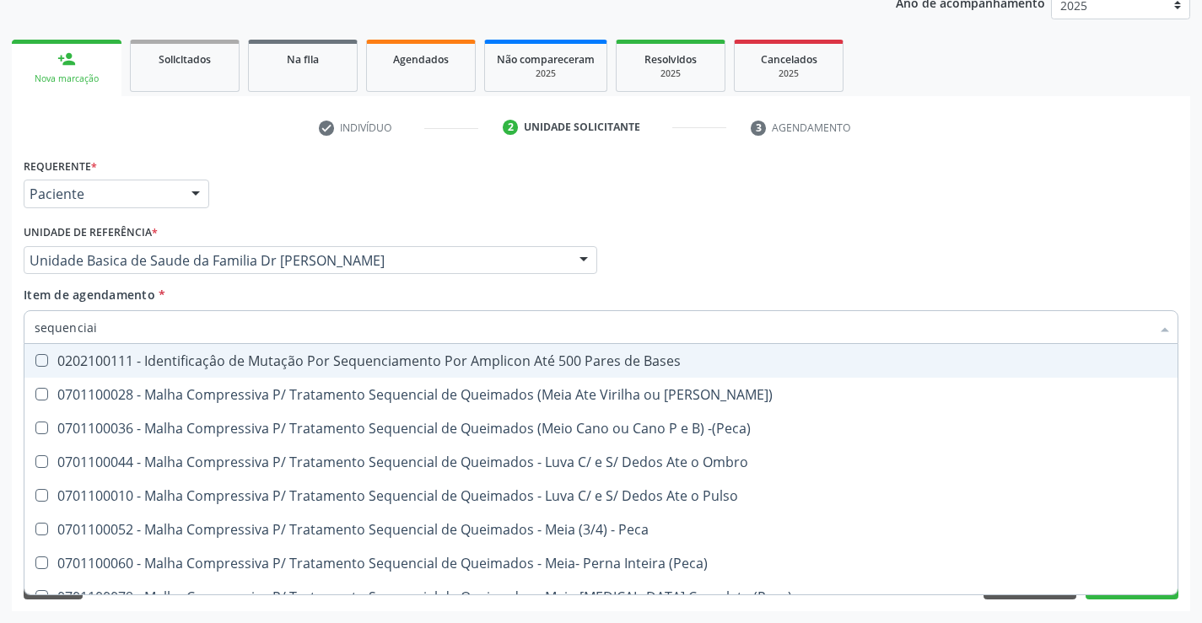 Image resolution: width=1202 pixels, height=623 pixels. I want to click on div: 0701100010 - Malha Compressiva P/ Tratamento Sequencial de Queimados - Luva C/ e S/ Dedos Ate o P..., so click(601, 496).